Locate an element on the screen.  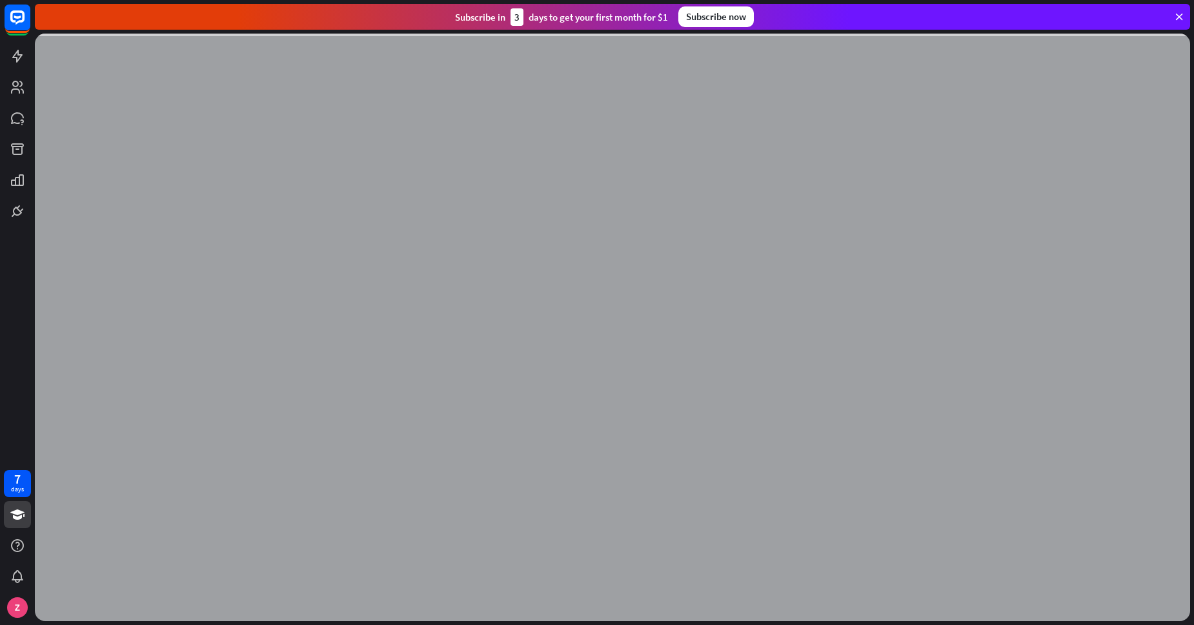
div: 3 is located at coordinates (517, 17).